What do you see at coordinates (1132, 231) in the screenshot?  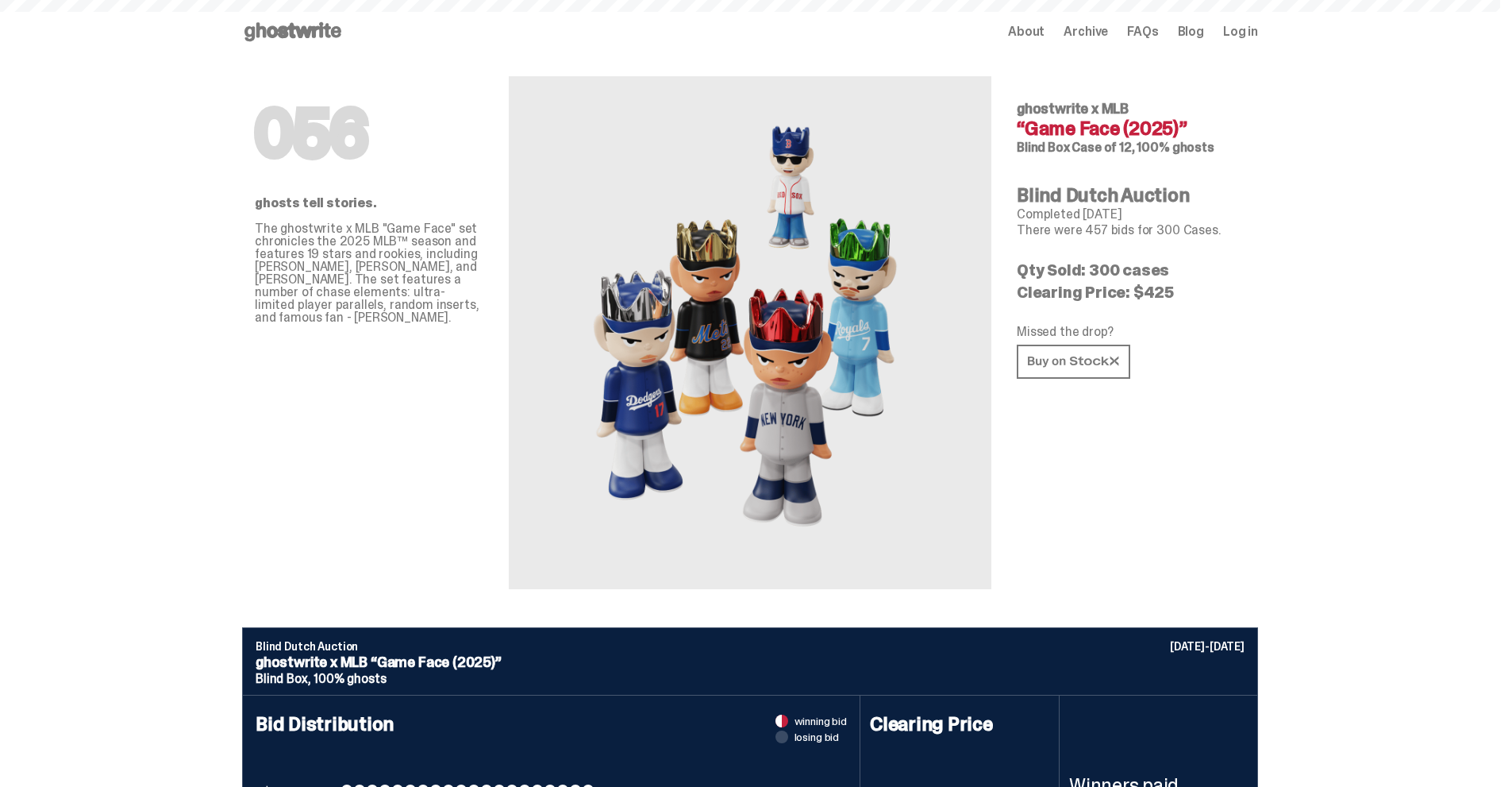 I see `p: There were 457 bids for 300 Cases.` at bounding box center [1132, 231].